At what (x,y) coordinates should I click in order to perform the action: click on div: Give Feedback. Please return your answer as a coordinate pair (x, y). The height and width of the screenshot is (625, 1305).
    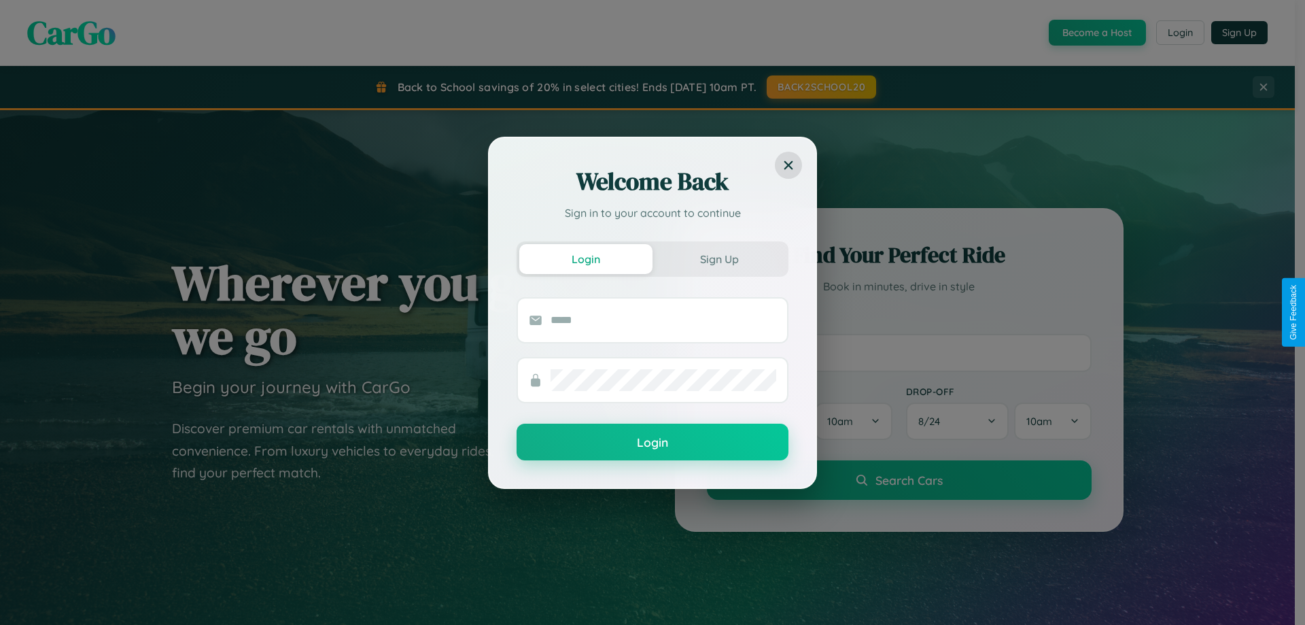
    Looking at the image, I should click on (1294, 312).